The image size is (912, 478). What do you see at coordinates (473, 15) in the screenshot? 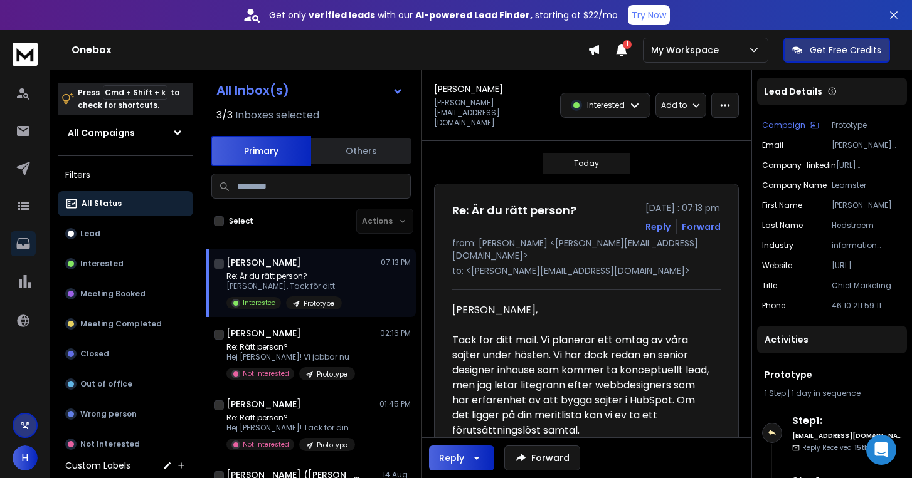
I see `strong: AI-powered Lead Finder,` at bounding box center [473, 15].